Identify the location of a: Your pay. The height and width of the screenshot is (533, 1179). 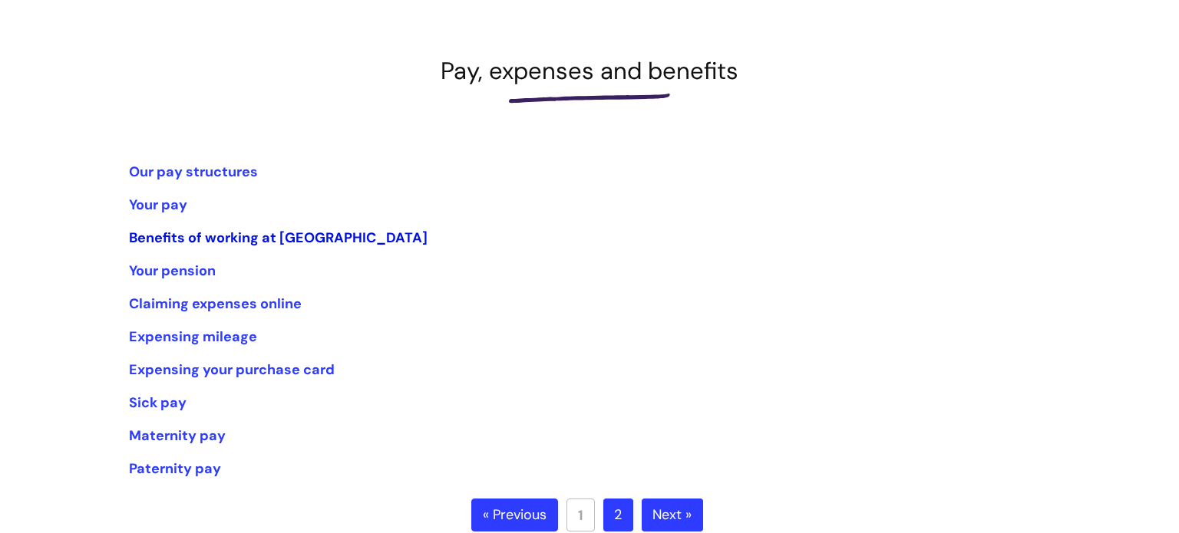
(158, 205).